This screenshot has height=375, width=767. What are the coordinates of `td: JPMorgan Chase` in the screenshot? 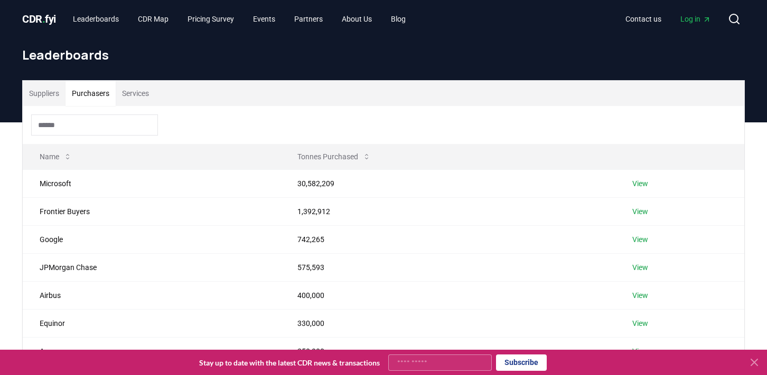 It's located at (152, 267).